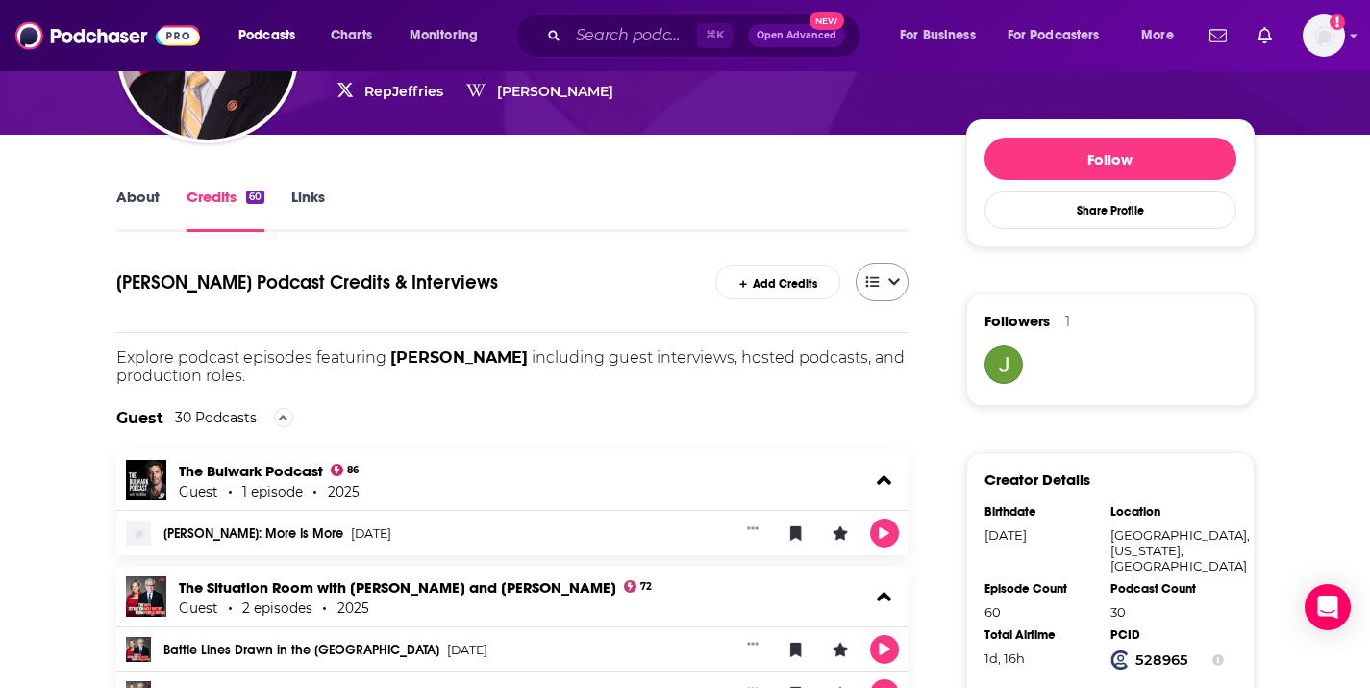 Image resolution: width=1370 pixels, height=688 pixels. I want to click on img: Jenlaura, so click(1004, 364).